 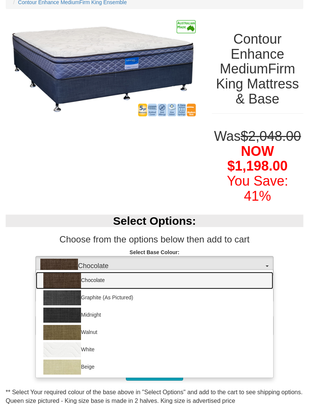 I want to click on a: Walnut, so click(x=154, y=333).